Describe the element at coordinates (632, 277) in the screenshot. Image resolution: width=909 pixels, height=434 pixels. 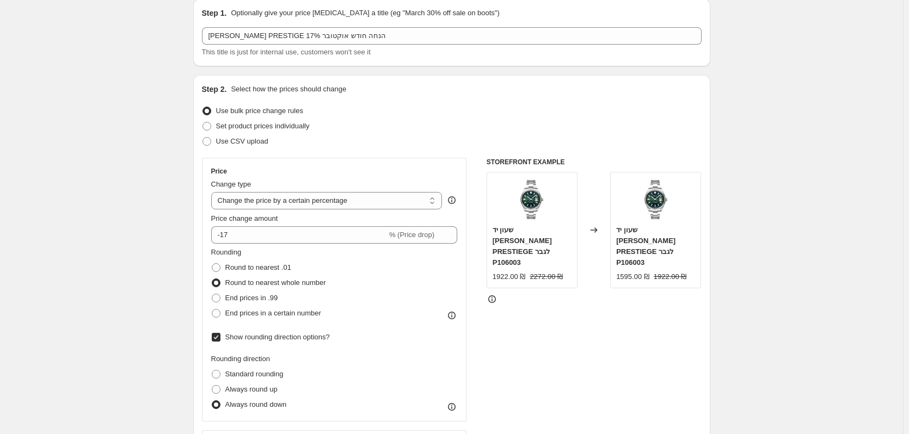
I see `div: 1595.00 ₪` at that location.